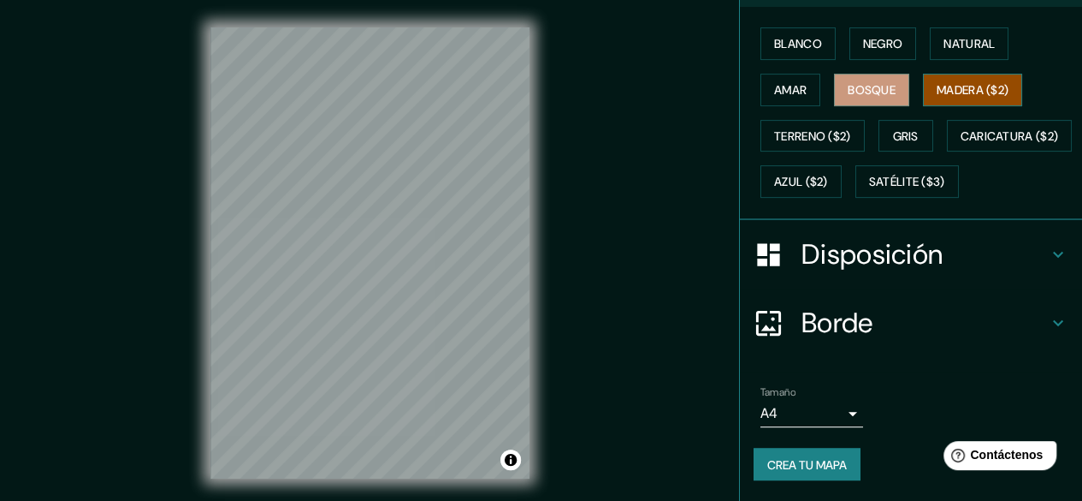 This screenshot has height=501, width=1082. I want to click on font: A4, so click(769, 412).